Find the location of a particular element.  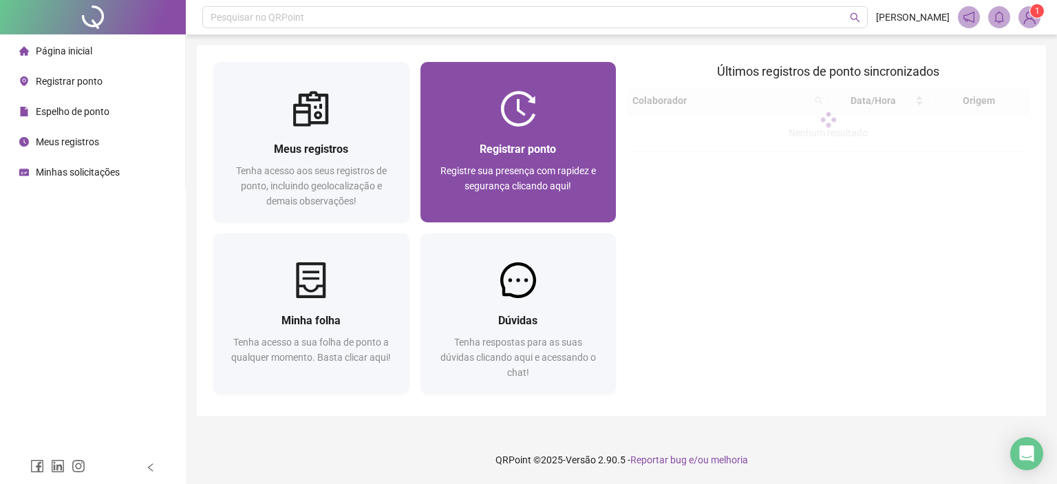

span: file is located at coordinates (24, 111).